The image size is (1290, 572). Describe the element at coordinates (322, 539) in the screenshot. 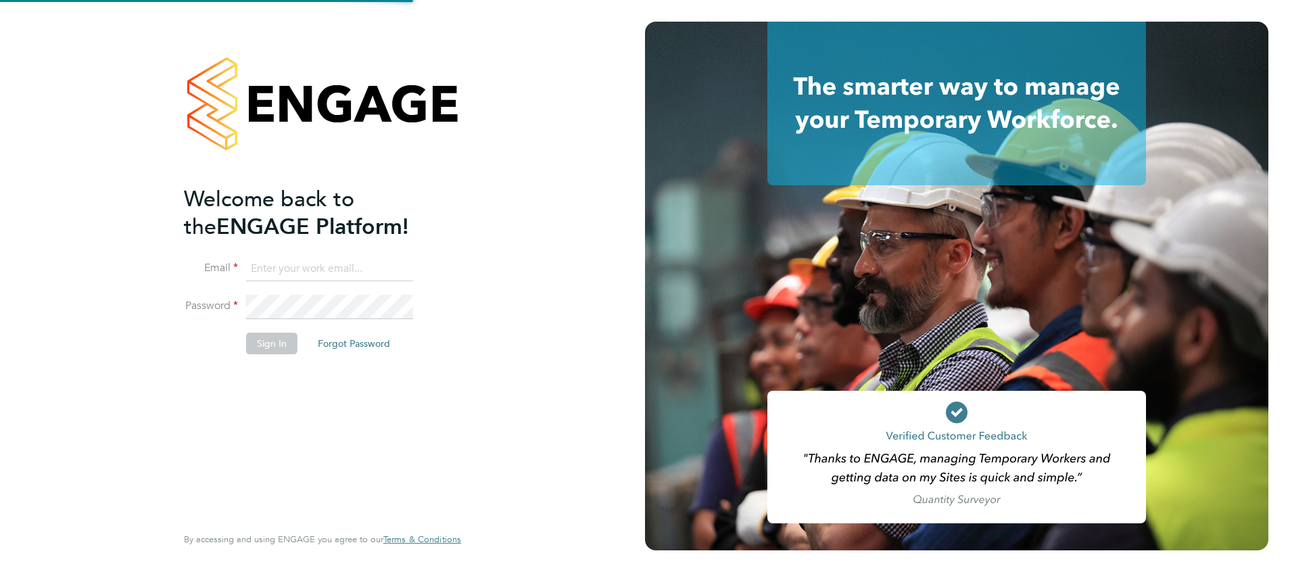

I see `span: By accessing and using ENGAGE you agree to our` at that location.